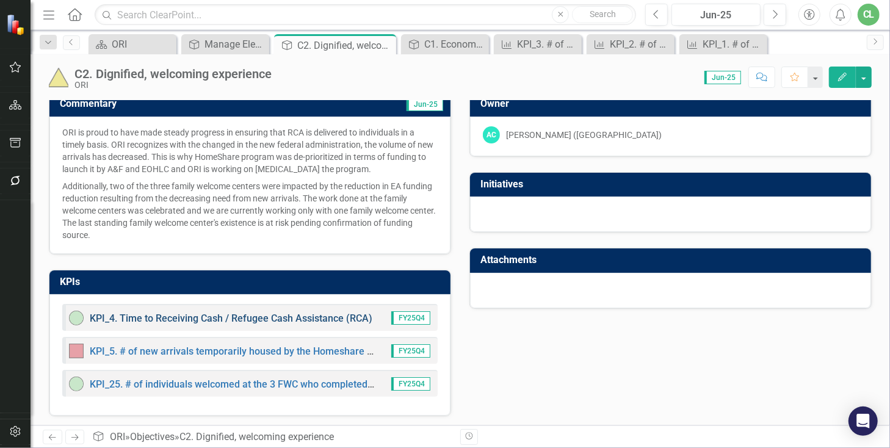 Image resolution: width=890 pixels, height=448 pixels. I want to click on a: KPI_1. # of constituents who receive skills assessment, so click(723, 44).